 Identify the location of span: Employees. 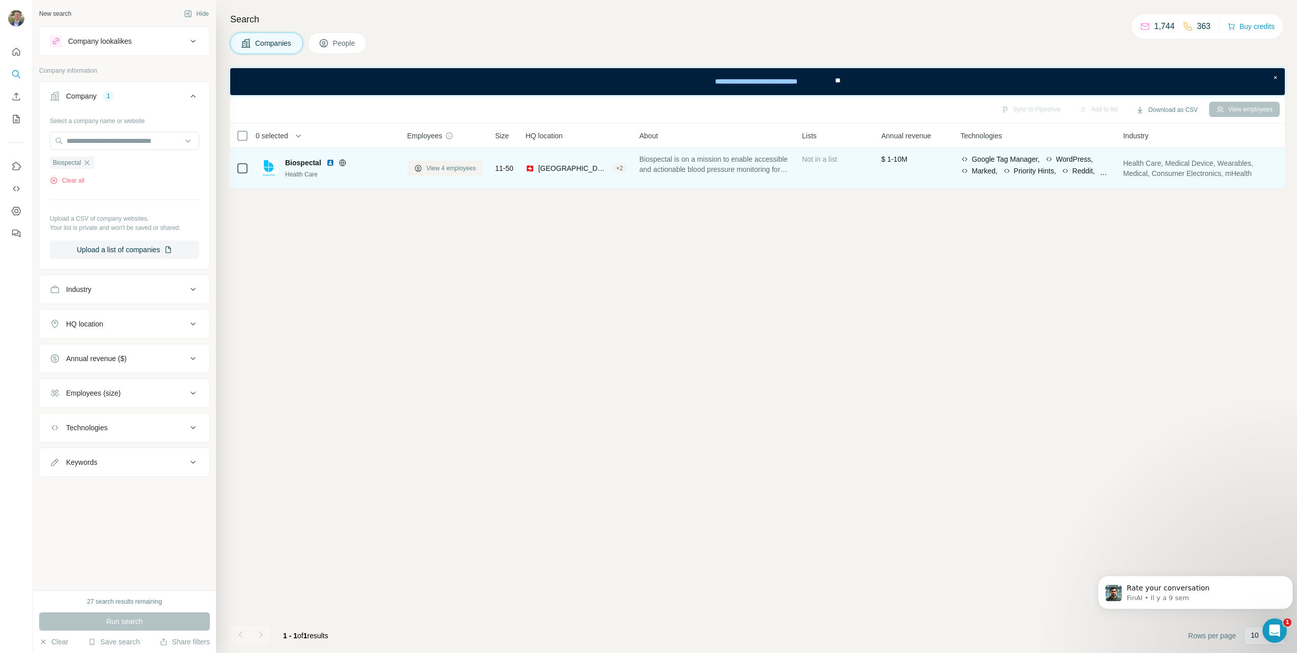
(424, 136).